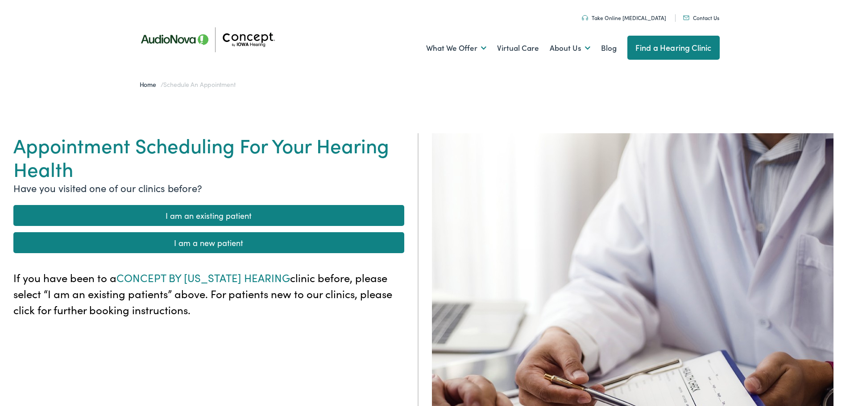  What do you see at coordinates (518, 48) in the screenshot?
I see `a: Virtual Care` at bounding box center [518, 48].